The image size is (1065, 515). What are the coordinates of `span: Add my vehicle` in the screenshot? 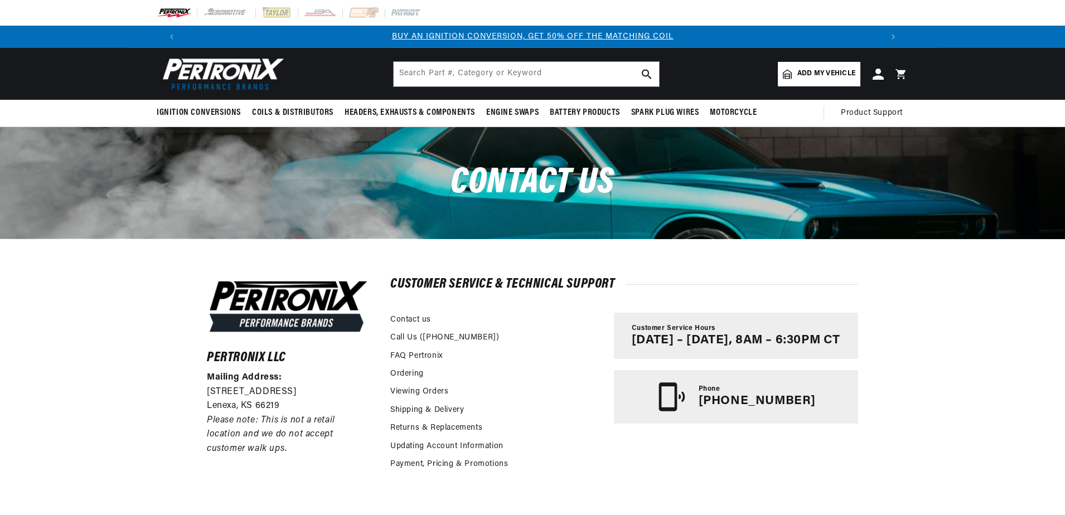 It's located at (827, 74).